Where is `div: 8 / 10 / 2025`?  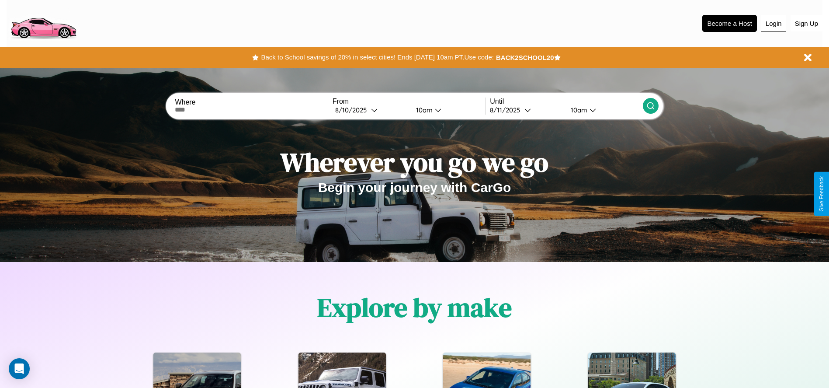 div: 8 / 10 / 2025 is located at coordinates (353, 110).